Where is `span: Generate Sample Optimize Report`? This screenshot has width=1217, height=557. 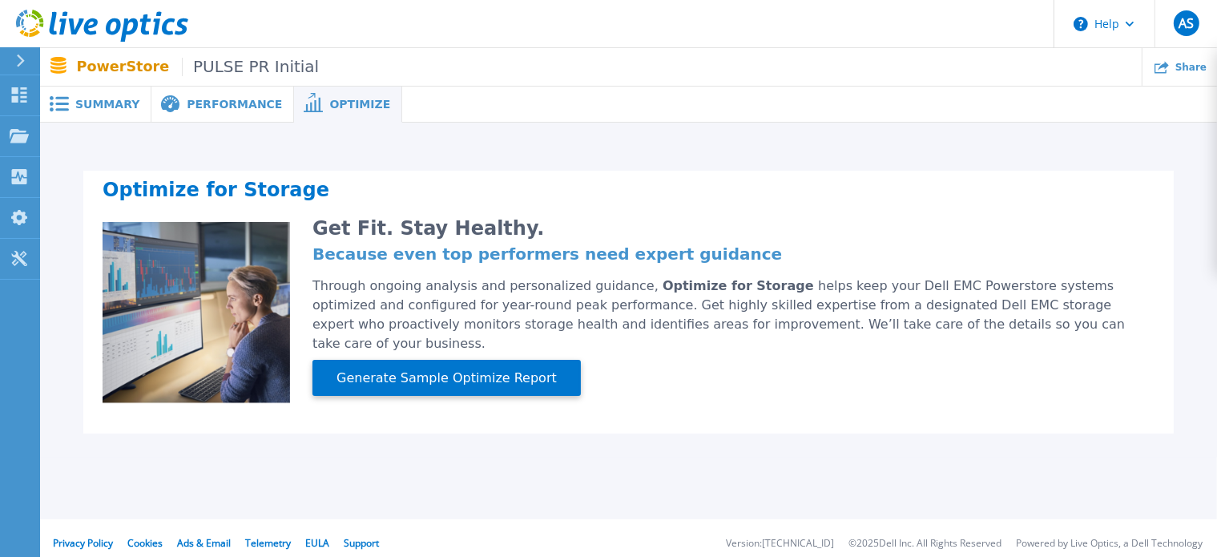
span: Generate Sample Optimize Report is located at coordinates (446, 378).